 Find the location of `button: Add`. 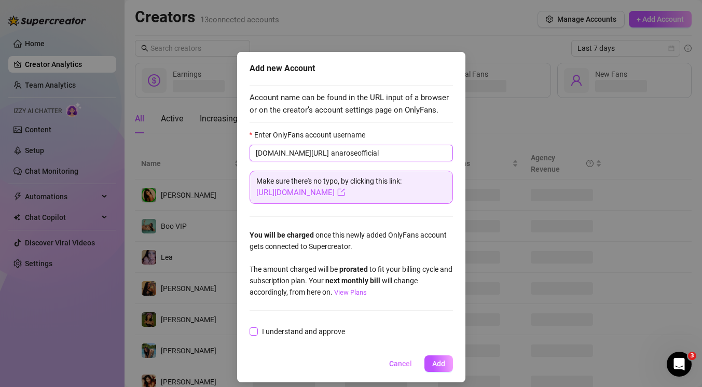

button: Add is located at coordinates (438, 364).